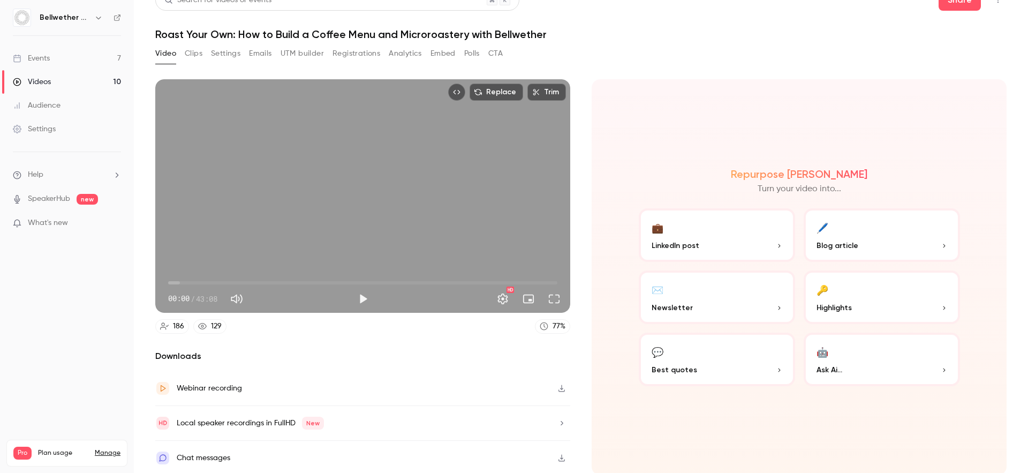  Describe the element at coordinates (87, 199) in the screenshot. I see `span: new` at that location.